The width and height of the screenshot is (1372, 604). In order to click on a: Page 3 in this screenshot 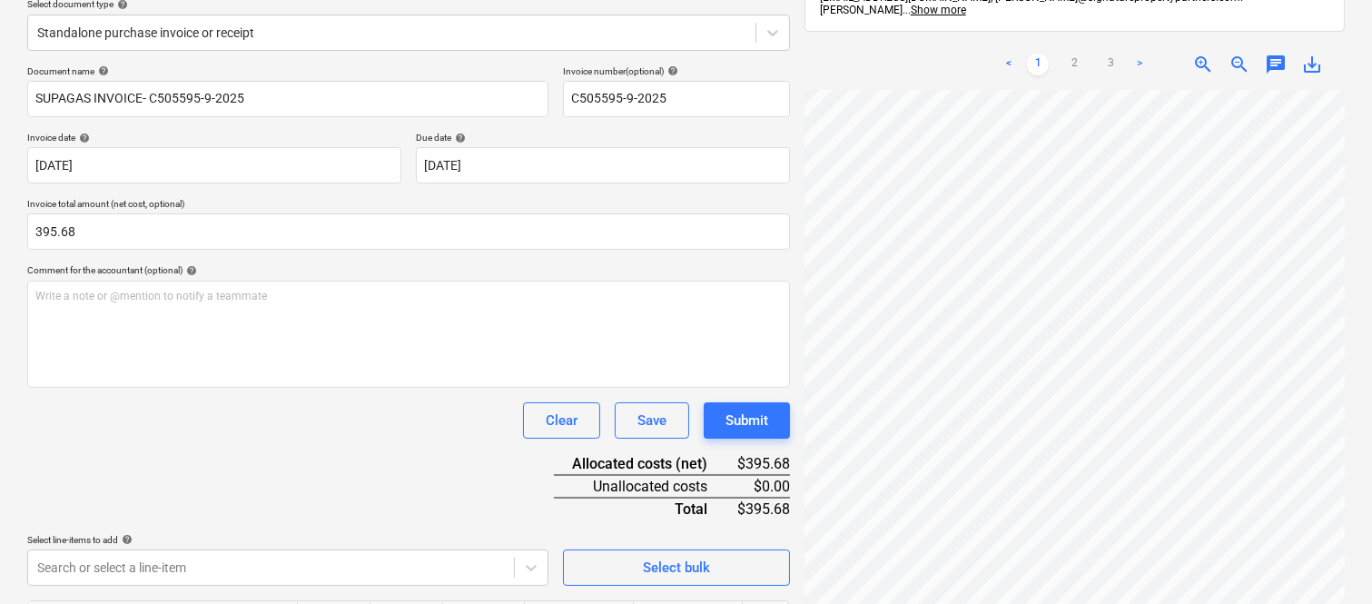, I will do `click(1110, 64)`.